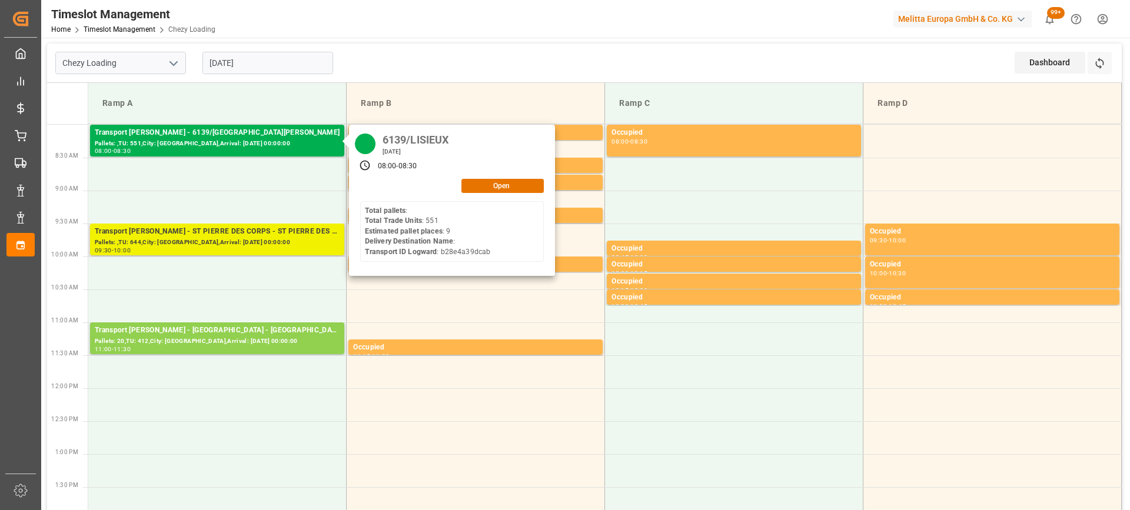 This screenshot has width=1130, height=510. Describe the element at coordinates (993, 103) in the screenshot. I see `div: Ramp D` at that location.